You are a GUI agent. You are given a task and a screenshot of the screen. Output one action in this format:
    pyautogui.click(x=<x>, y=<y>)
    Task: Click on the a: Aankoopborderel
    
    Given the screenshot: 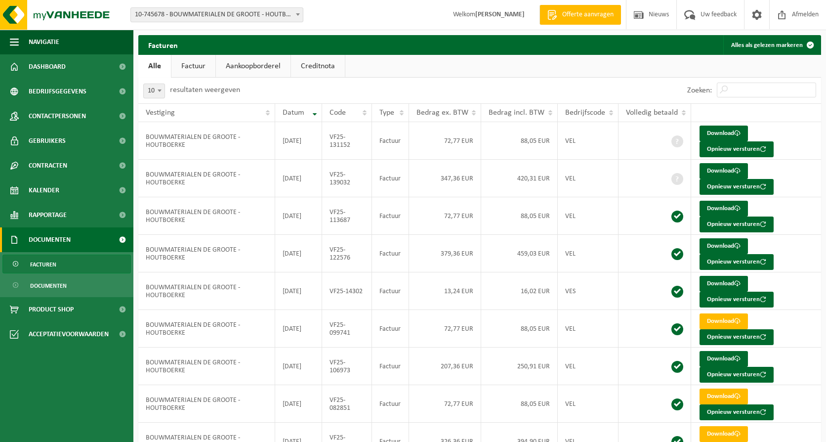 What is the action you would take?
    pyautogui.click(x=253, y=66)
    